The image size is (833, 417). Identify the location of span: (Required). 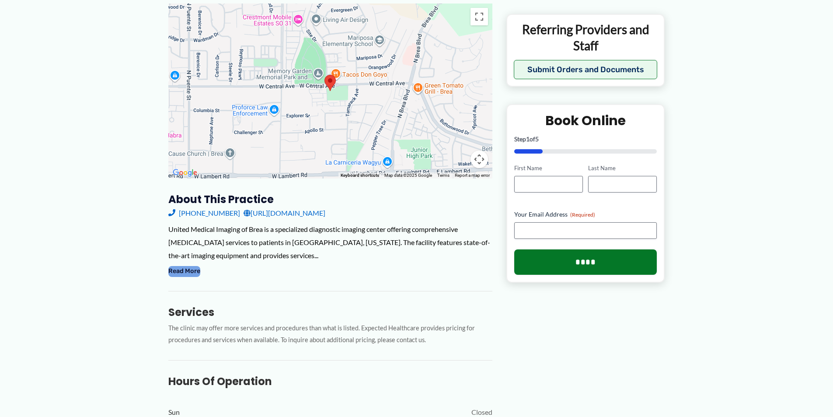
(583, 214).